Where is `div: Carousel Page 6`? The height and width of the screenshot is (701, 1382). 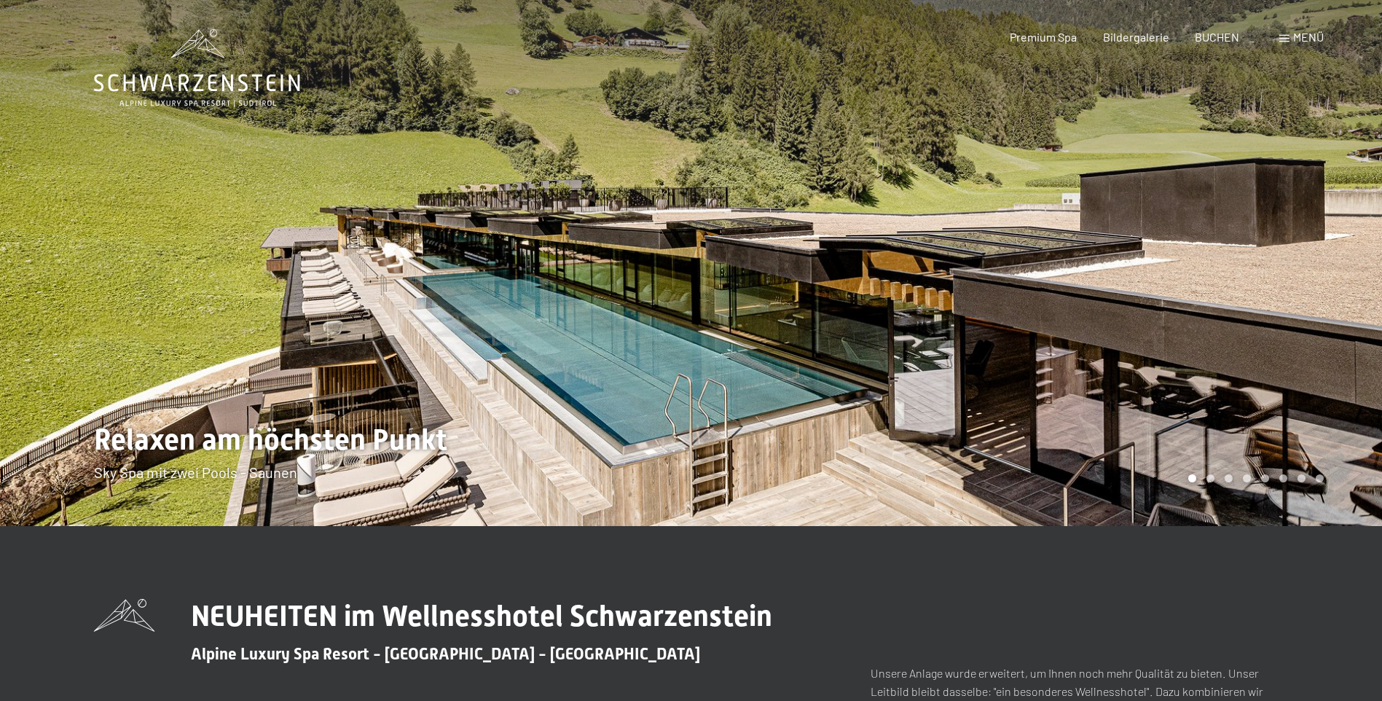
div: Carousel Page 6 is located at coordinates (1283, 478).